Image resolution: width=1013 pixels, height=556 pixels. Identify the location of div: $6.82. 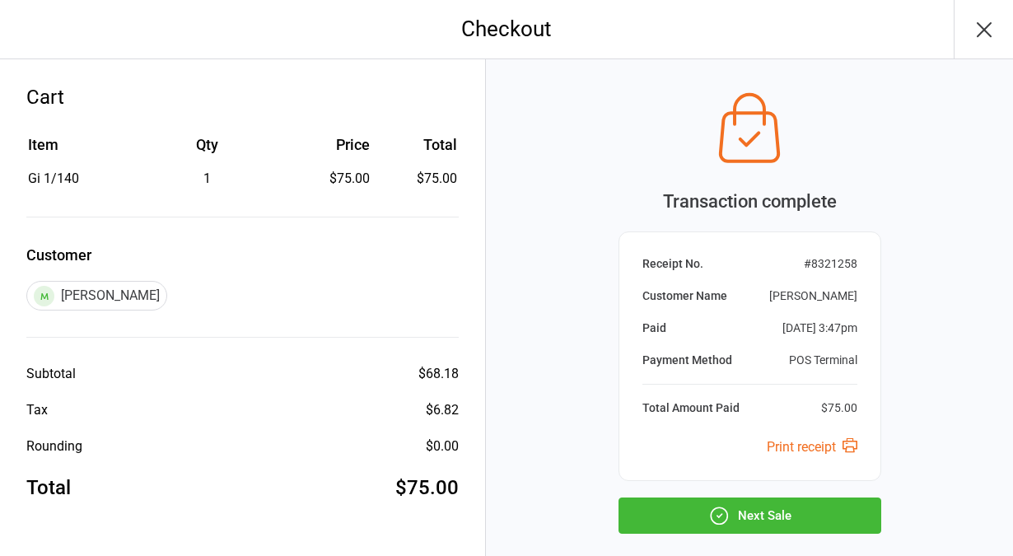
(442, 410).